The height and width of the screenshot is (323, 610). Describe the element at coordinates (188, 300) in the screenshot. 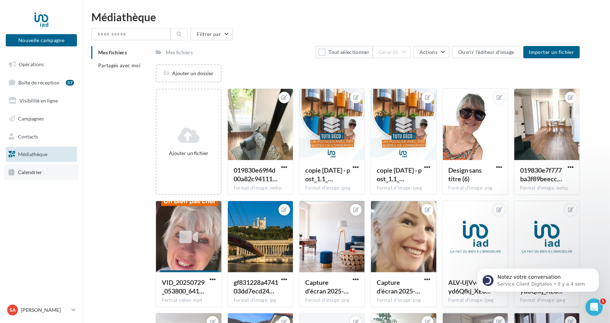

I see `div: Format video: mp4` at that location.